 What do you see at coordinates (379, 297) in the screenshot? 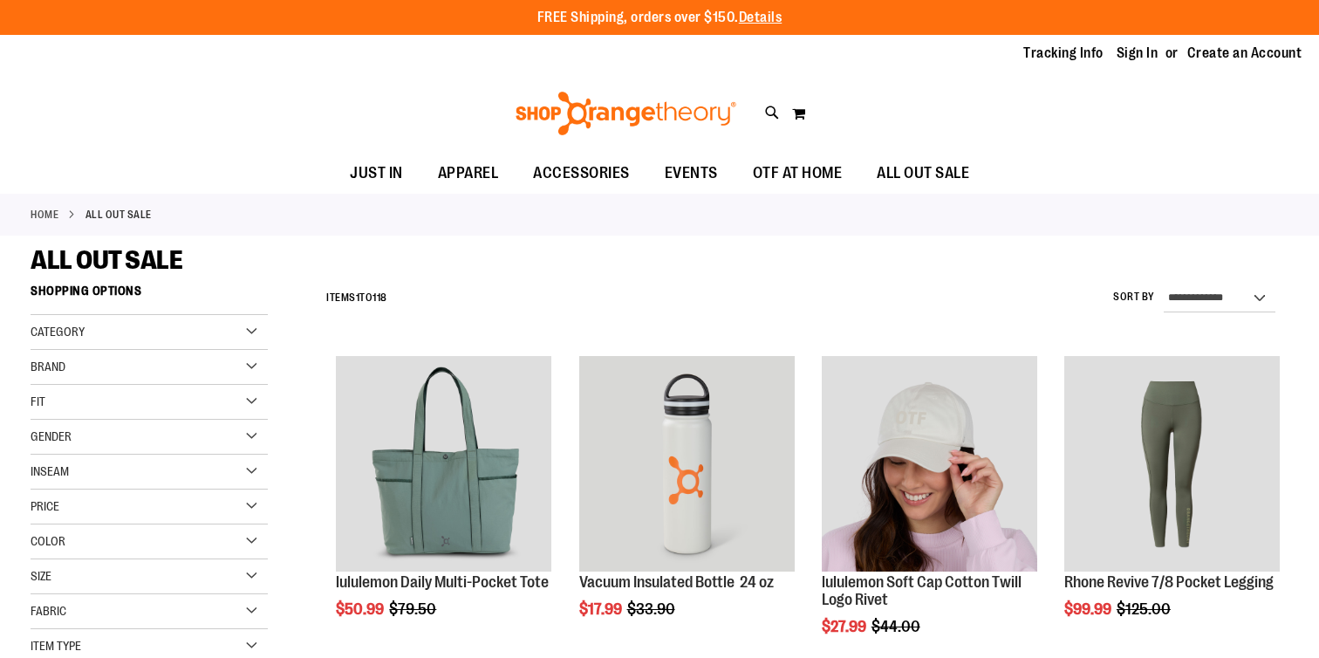
I see `span: 118` at bounding box center [379, 297].